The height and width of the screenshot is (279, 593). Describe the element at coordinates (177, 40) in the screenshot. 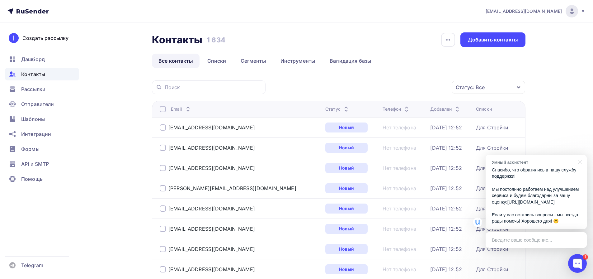

I see `h2: Контакты` at that location.